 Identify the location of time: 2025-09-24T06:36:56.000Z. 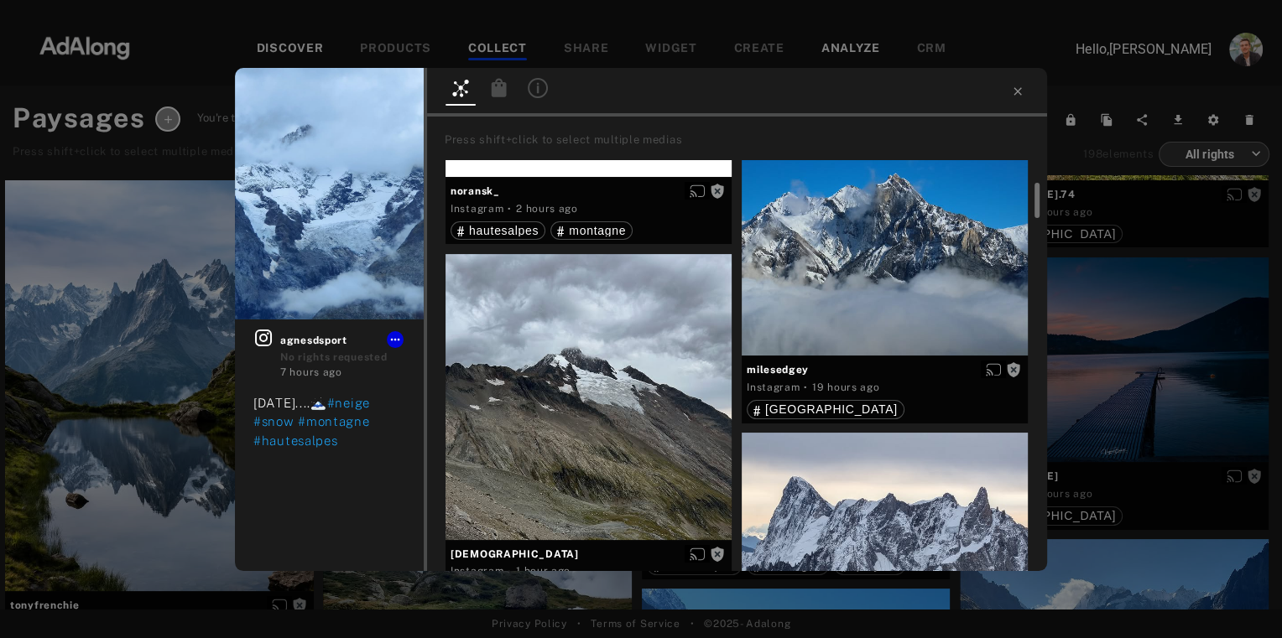
(311, 372).